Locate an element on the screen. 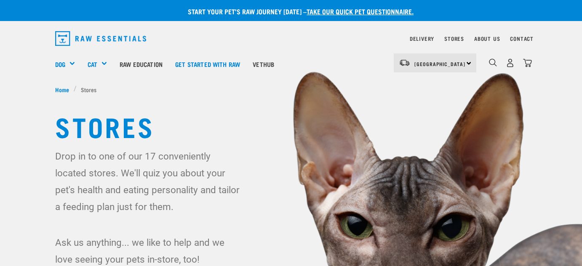  a: take our quick pet questionnaire. is located at coordinates (360, 11).